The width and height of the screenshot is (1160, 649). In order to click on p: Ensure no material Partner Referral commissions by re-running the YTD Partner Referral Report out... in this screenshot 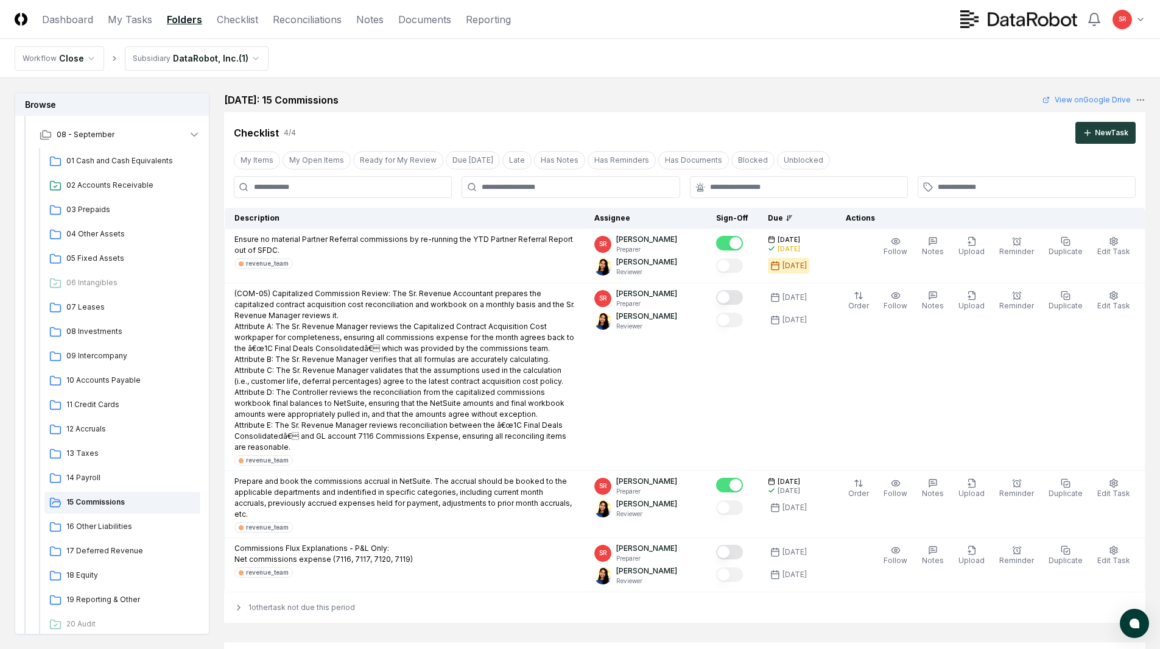, I will do `click(404, 245)`.